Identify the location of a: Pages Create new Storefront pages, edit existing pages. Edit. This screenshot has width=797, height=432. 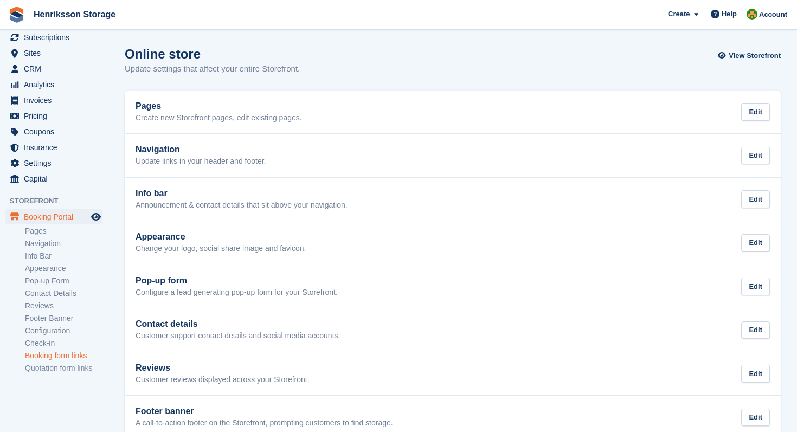
(453, 112).